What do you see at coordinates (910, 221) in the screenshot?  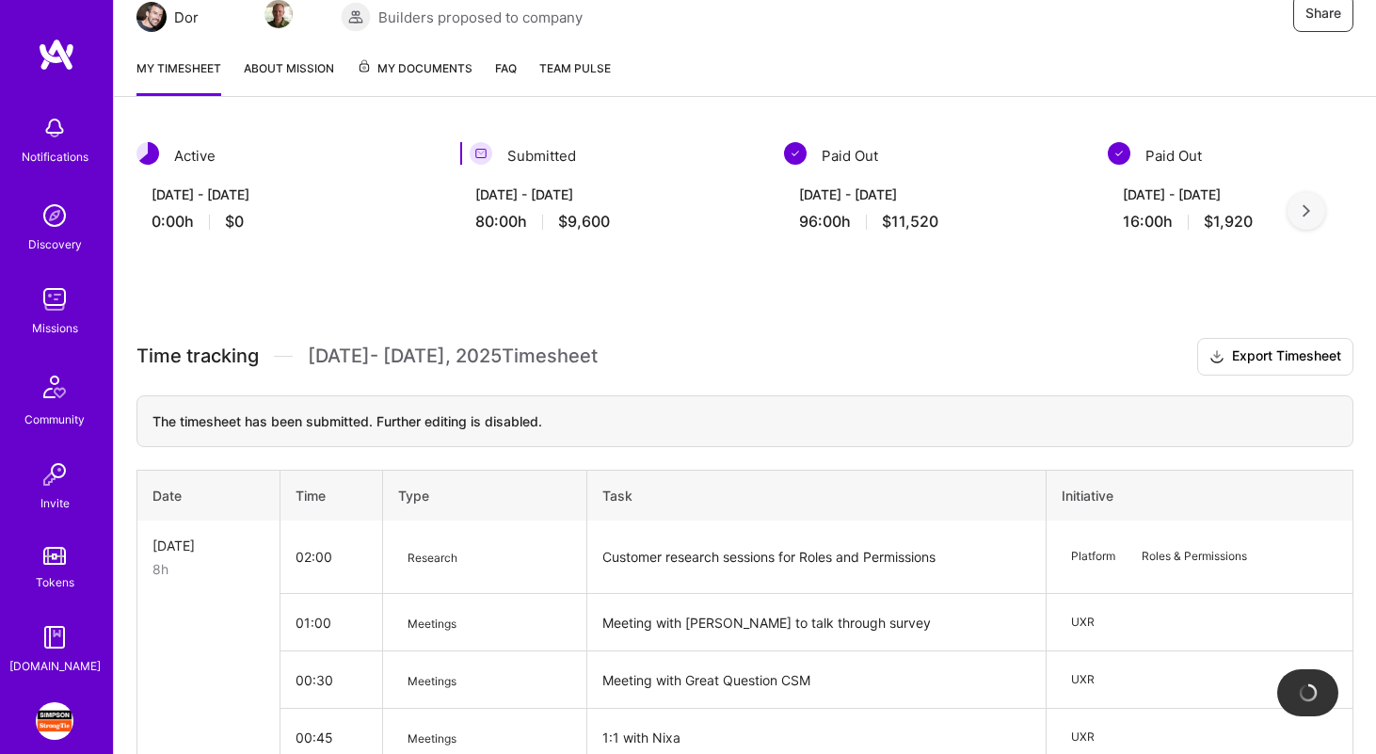 I see `span: $11,520` at bounding box center [910, 221].